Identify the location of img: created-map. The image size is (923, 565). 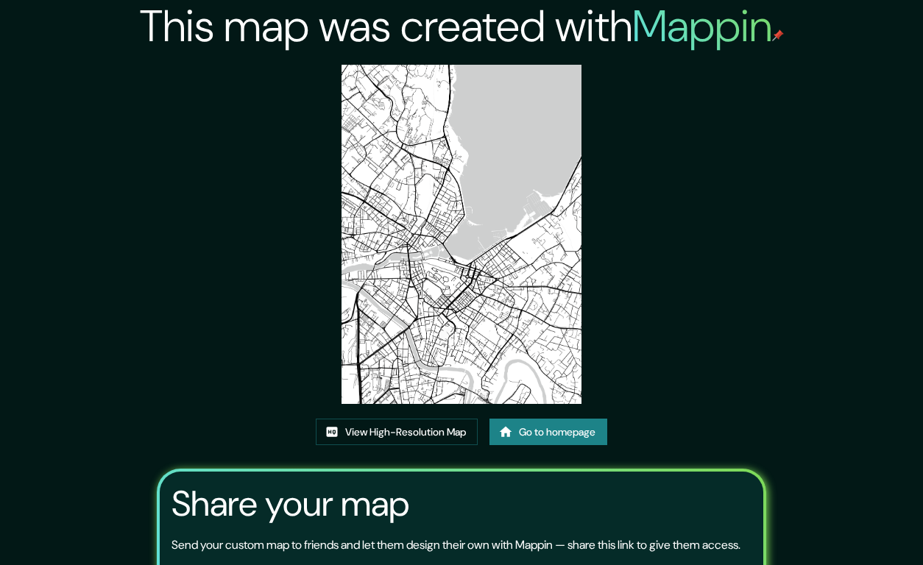
(462, 234).